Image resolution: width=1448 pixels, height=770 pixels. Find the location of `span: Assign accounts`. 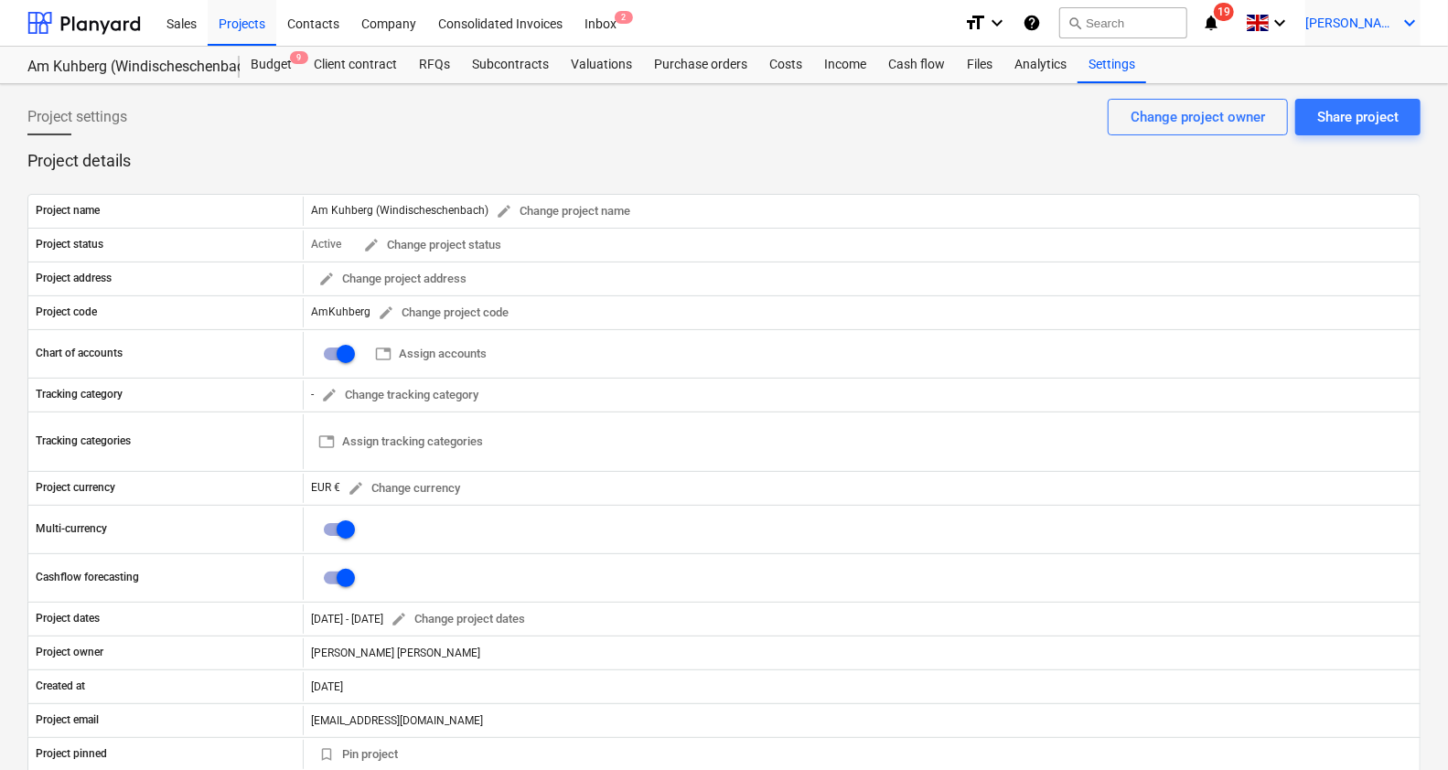

span: Assign accounts is located at coordinates (431, 354).